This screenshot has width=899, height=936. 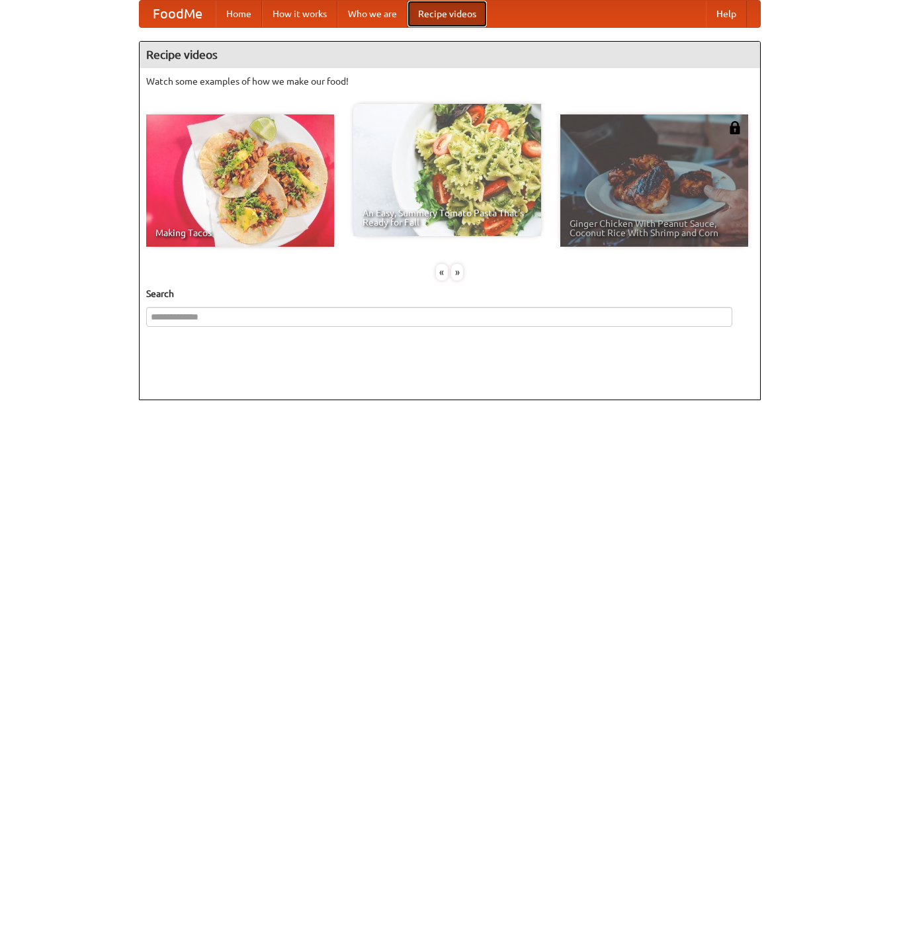 What do you see at coordinates (450, 294) in the screenshot?
I see `h5: Search` at bounding box center [450, 294].